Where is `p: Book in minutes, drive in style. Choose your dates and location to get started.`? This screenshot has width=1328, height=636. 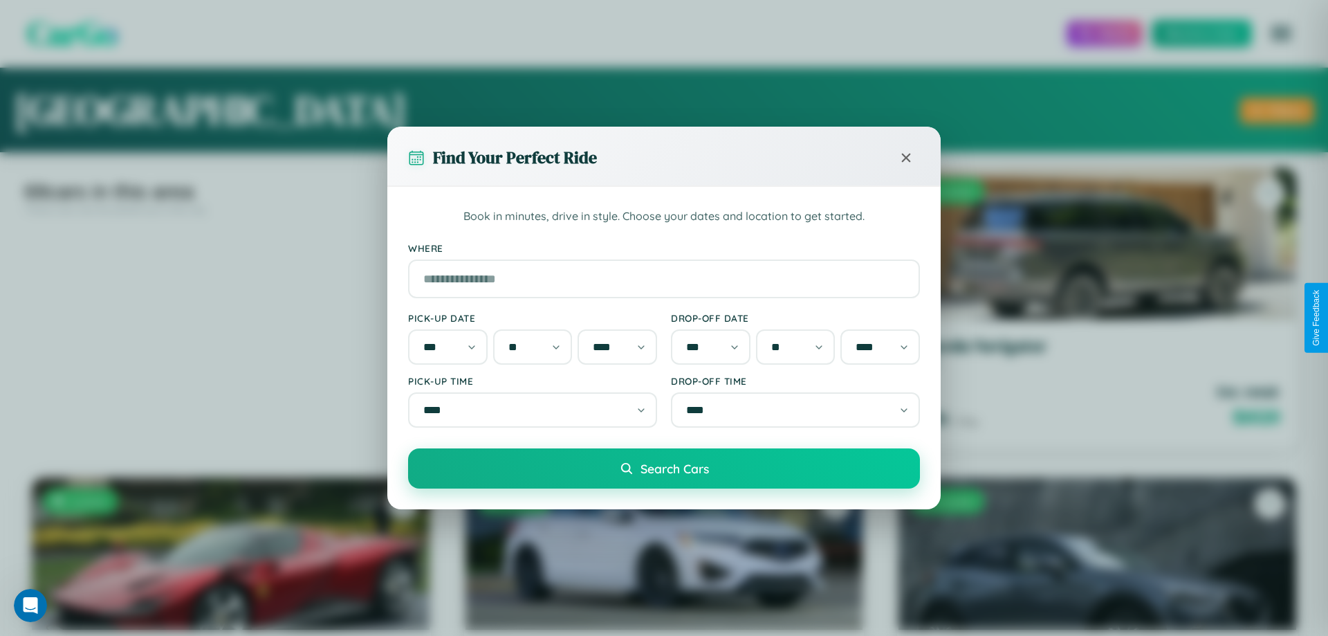
p: Book in minutes, drive in style. Choose your dates and location to get started. is located at coordinates (664, 217).